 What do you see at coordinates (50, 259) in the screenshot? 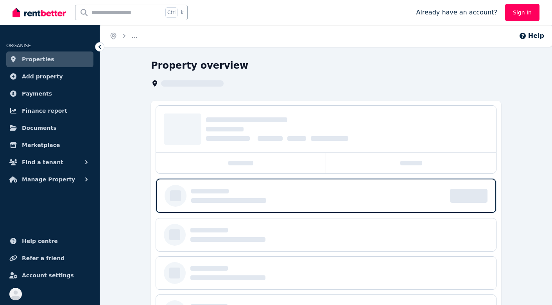
I see `a: Refer a friend` at bounding box center [50, 259].